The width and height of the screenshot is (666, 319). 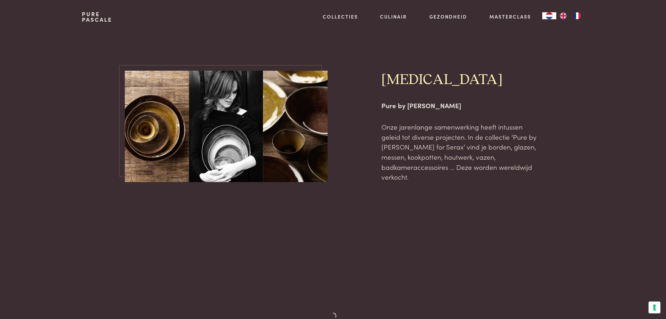 I want to click on a: FR, so click(x=578, y=16).